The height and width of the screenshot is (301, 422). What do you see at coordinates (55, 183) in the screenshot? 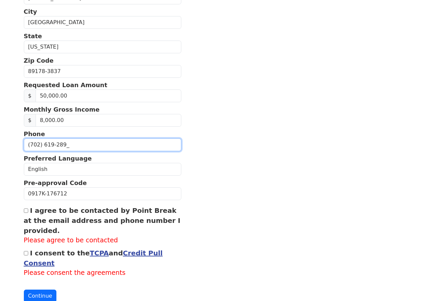
I see `strong: Pre-approval Code` at bounding box center [55, 183].